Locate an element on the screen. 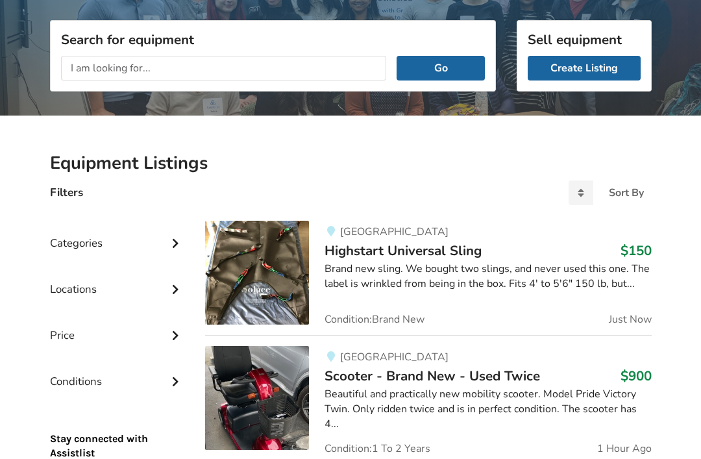 This screenshot has height=459, width=701. span: Condition: 1 To 2 Years is located at coordinates (377, 449).